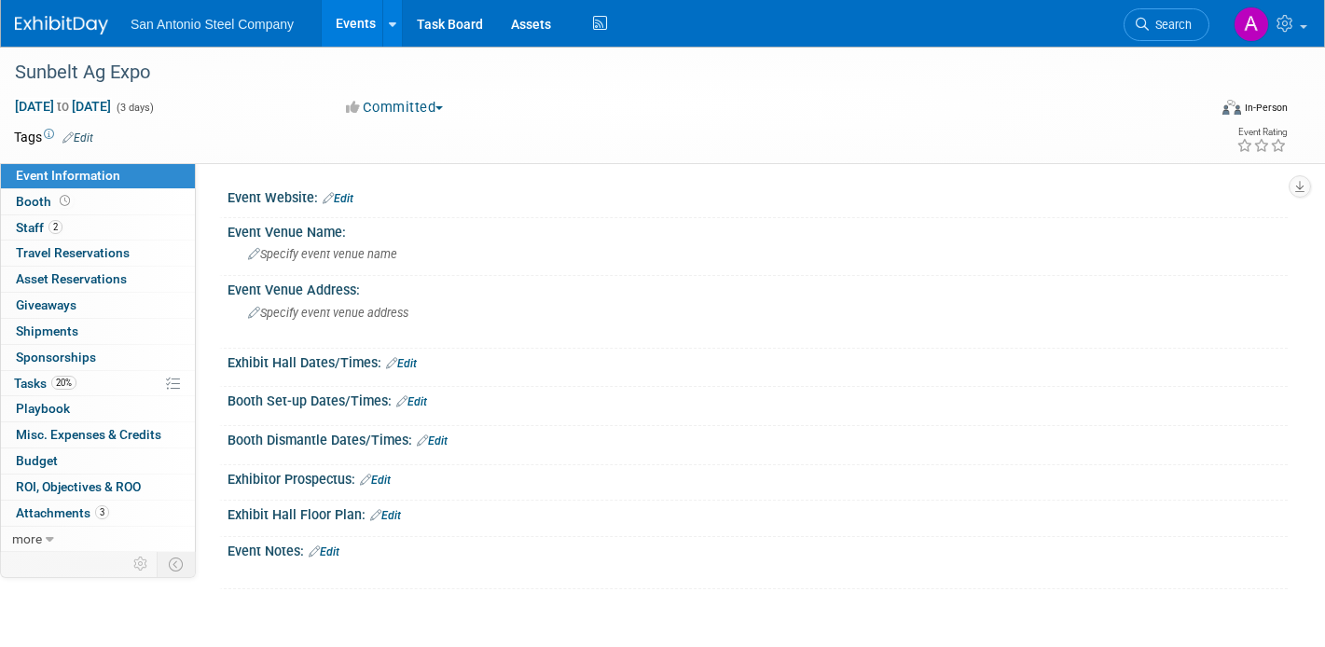 Image resolution: width=1325 pixels, height=647 pixels. Describe the element at coordinates (98, 228) in the screenshot. I see `a: Staff2` at that location.